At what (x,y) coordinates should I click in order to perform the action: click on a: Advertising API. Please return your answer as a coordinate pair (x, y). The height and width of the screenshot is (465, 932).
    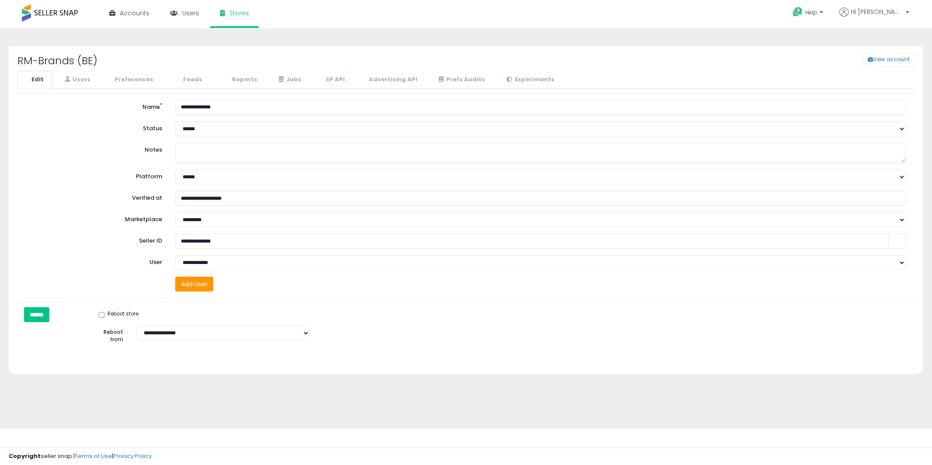
    Looking at the image, I should click on (391, 80).